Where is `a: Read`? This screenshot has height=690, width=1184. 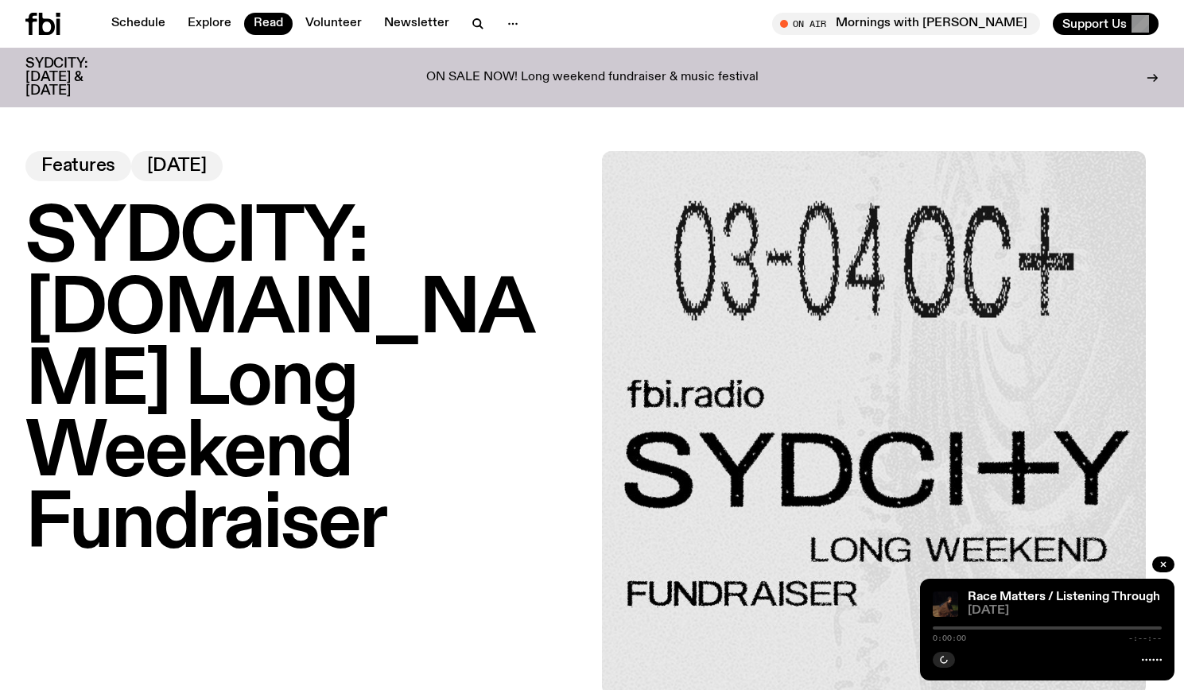 a: Read is located at coordinates (268, 24).